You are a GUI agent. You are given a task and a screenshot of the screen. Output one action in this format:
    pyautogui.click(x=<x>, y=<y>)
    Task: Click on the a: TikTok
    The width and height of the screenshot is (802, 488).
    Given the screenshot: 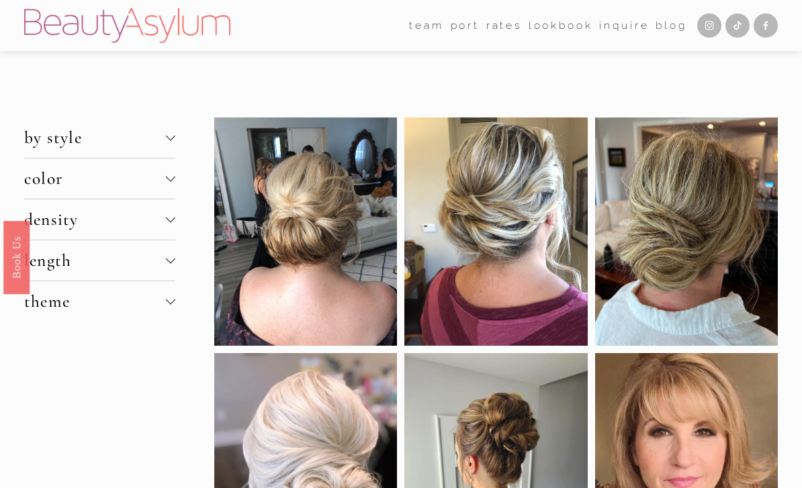 What is the action you would take?
    pyautogui.click(x=737, y=26)
    